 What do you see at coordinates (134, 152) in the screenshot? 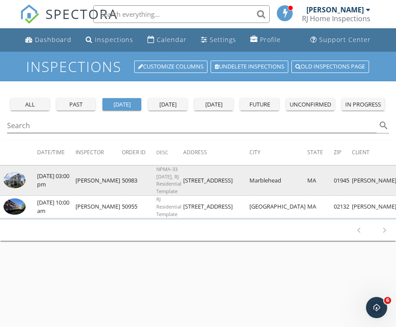
I see `span: Order ID` at bounding box center [134, 152].